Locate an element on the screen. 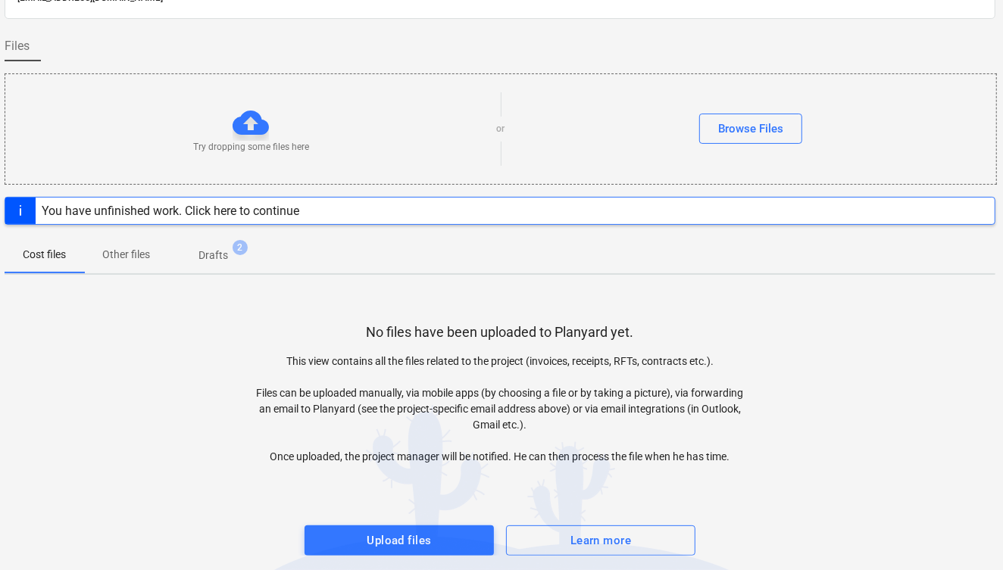 The height and width of the screenshot is (570, 1003). p: This view contains all the files related to the project (invoices, receipts, RFTs, contracts etc.... is located at coordinates (500, 409).